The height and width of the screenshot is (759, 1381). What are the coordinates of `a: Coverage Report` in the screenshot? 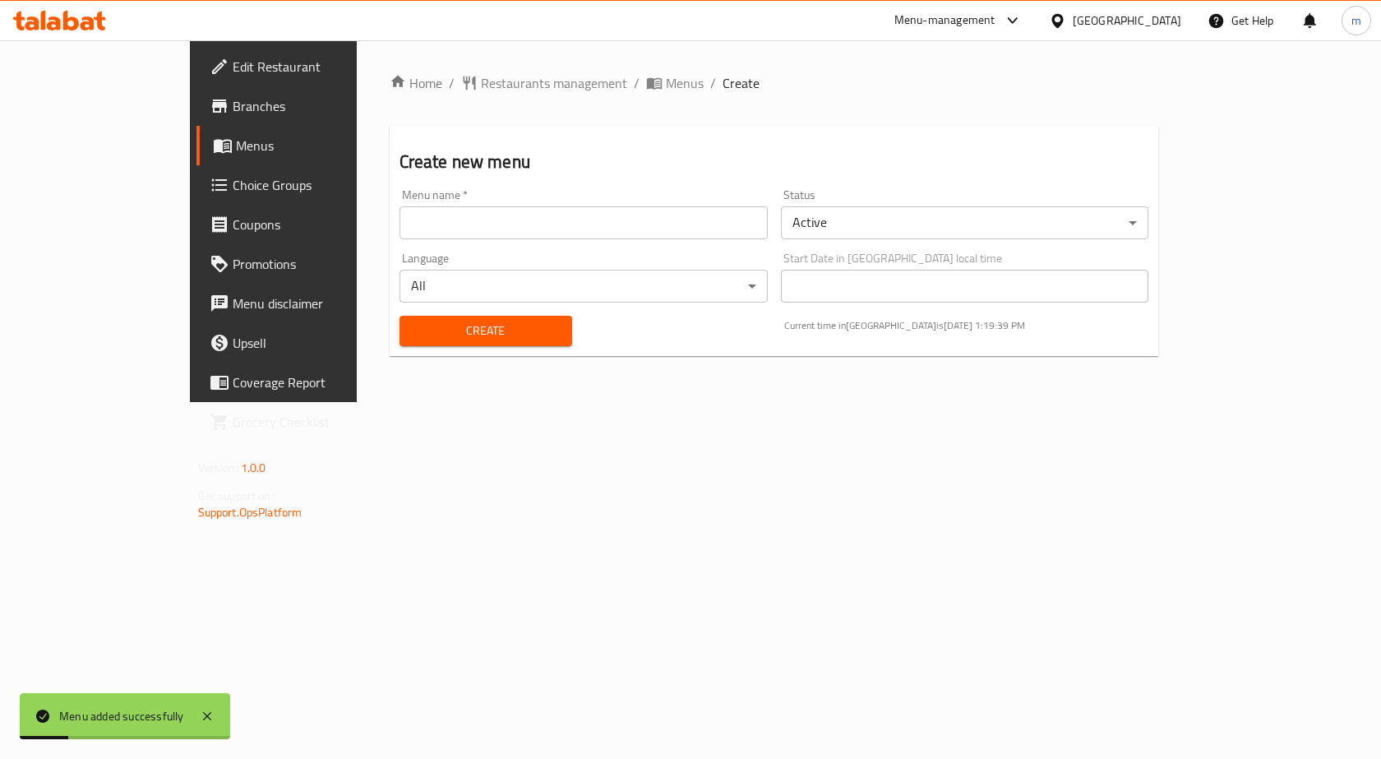 It's located at (308, 382).